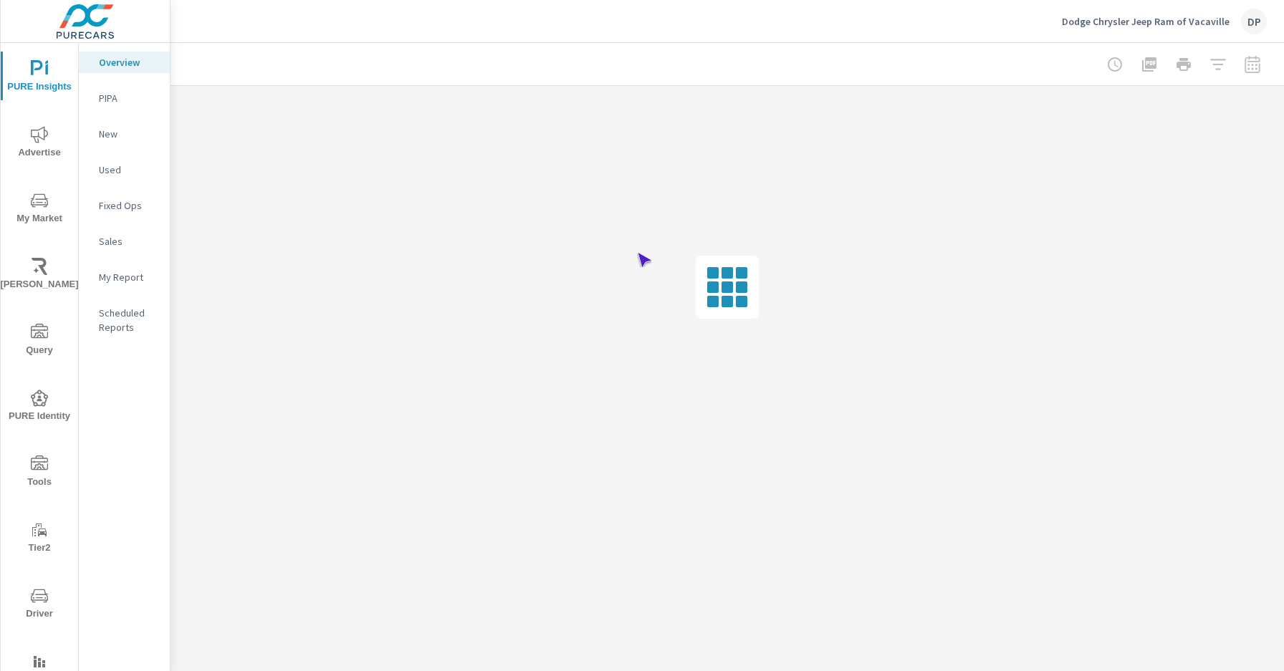  Describe the element at coordinates (39, 473) in the screenshot. I see `span: Tools` at that location.